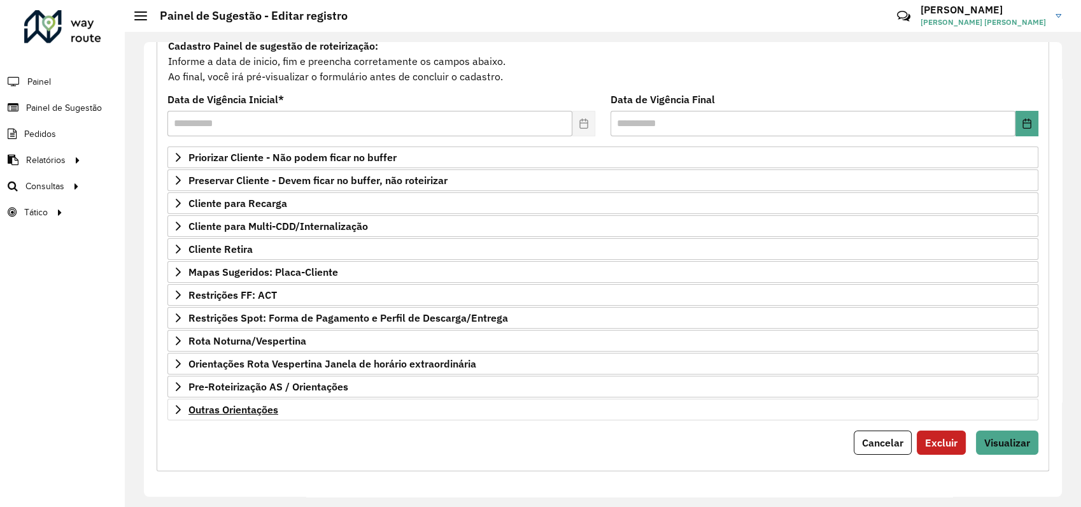 Image resolution: width=1081 pixels, height=507 pixels. What do you see at coordinates (1027, 124) in the screenshot?
I see `button: Choose Date` at bounding box center [1027, 124].